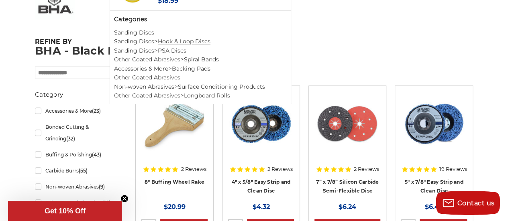 The height and width of the screenshot is (221, 508). Describe the element at coordinates (83, 171) in the screenshot. I see `span: (55)` at that location.